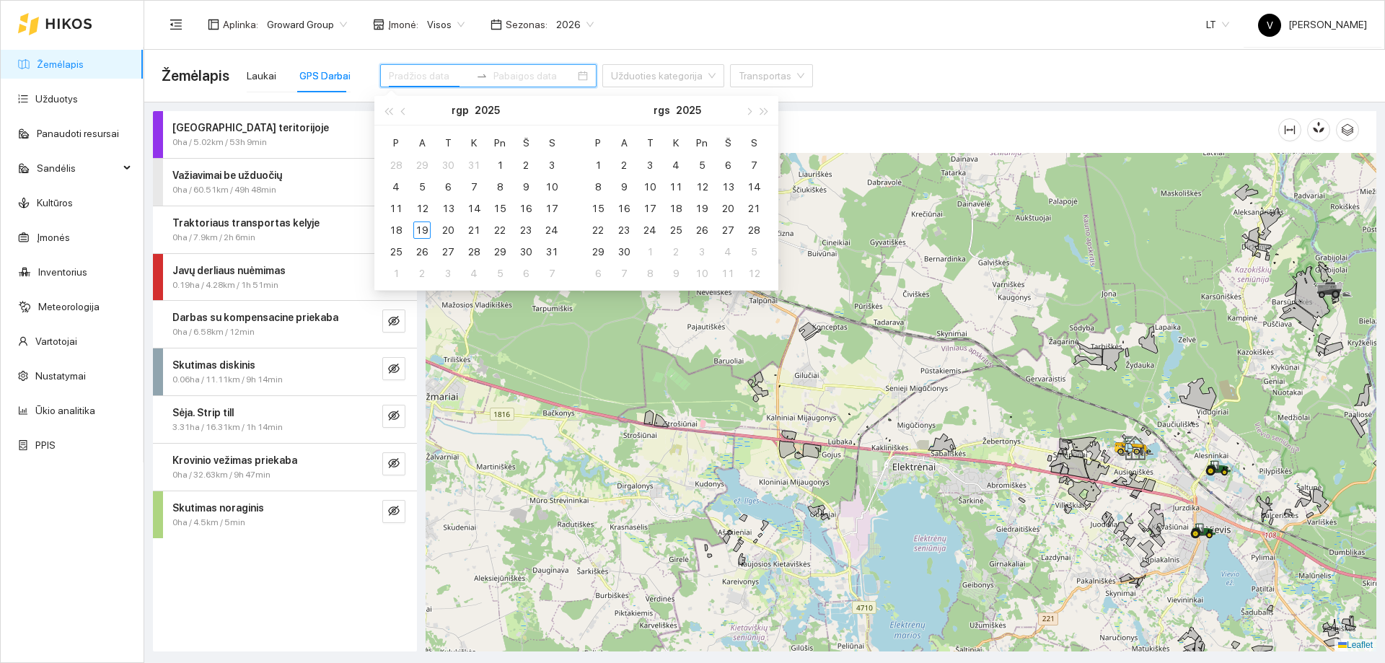  What do you see at coordinates (728, 230) in the screenshot?
I see `td: 2025-09-27` at bounding box center [728, 230].